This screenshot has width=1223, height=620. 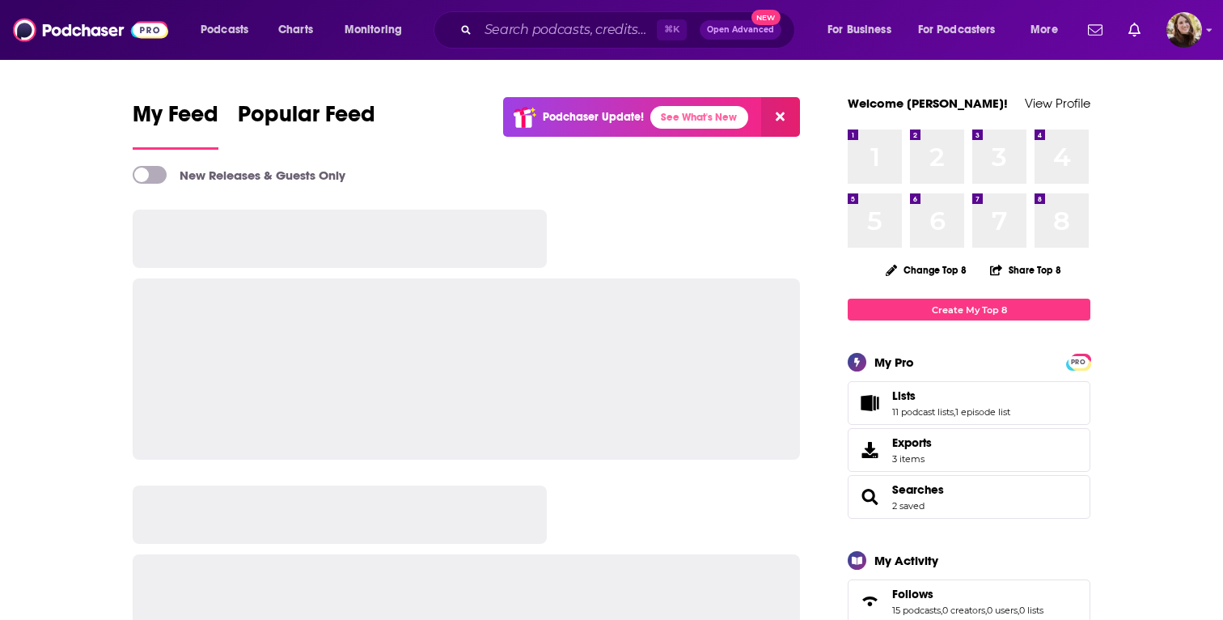 I want to click on button: Share Top 8, so click(x=1026, y=269).